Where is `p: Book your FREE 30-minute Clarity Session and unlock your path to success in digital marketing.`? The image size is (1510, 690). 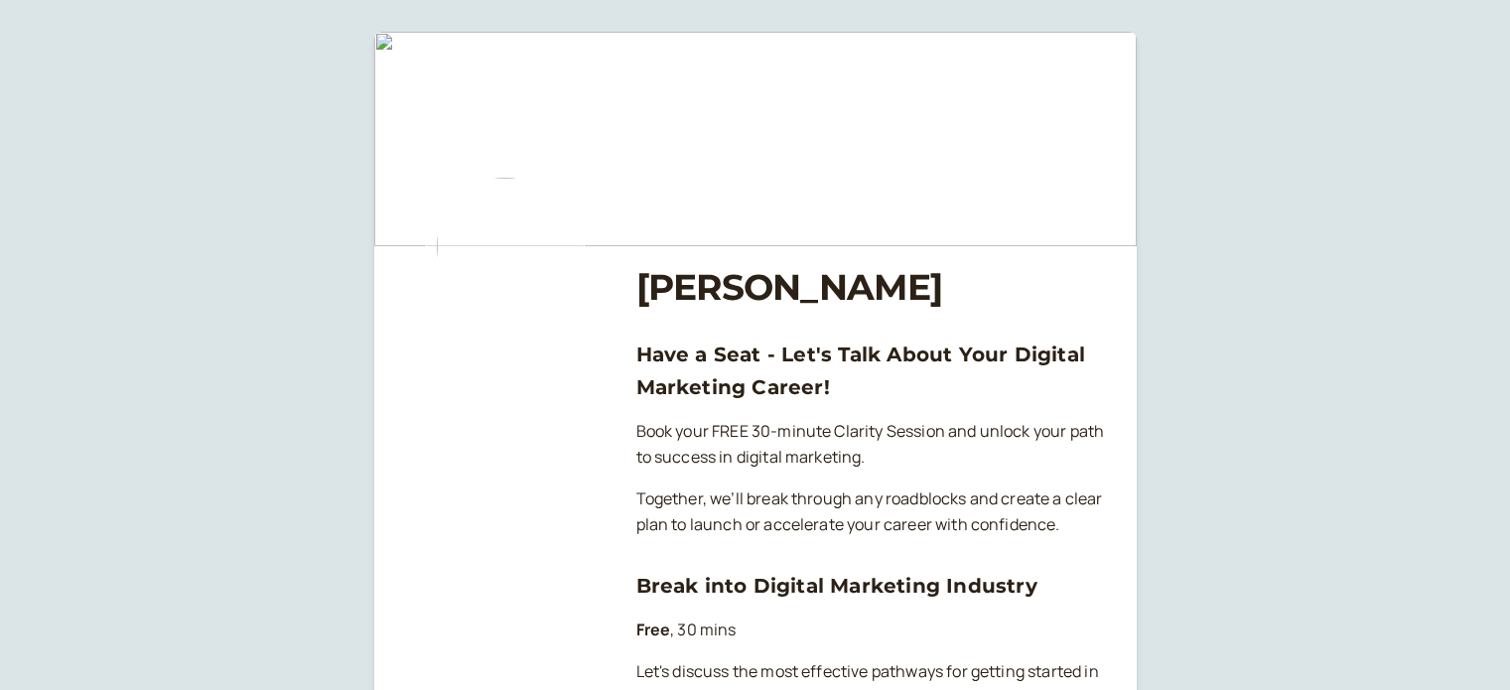
p: Book your FREE 30-minute Clarity Session and unlock your path to success in digital marketing. is located at coordinates (871, 445).